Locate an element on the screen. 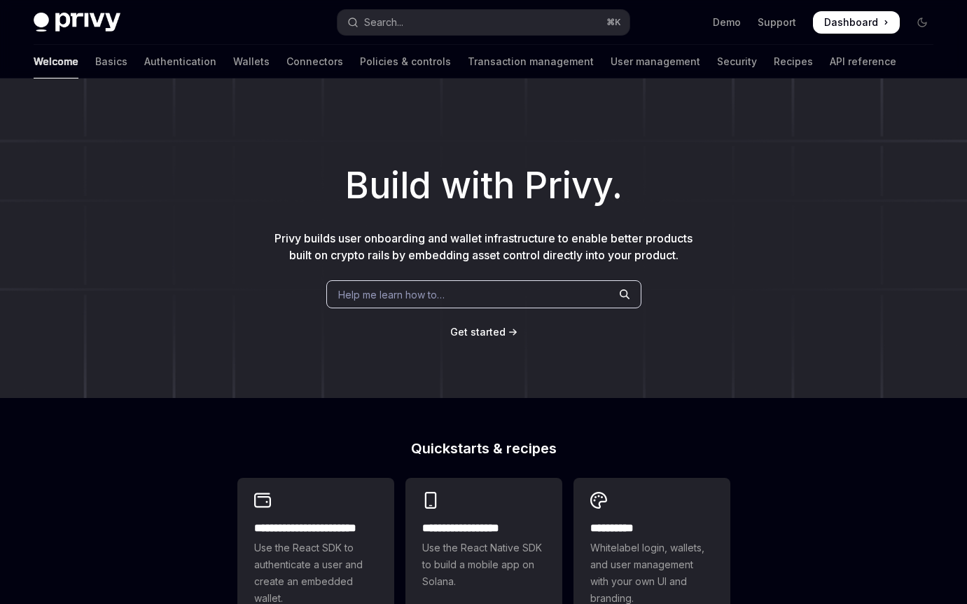 Image resolution: width=967 pixels, height=604 pixels. a: Policies & controls is located at coordinates (406, 62).